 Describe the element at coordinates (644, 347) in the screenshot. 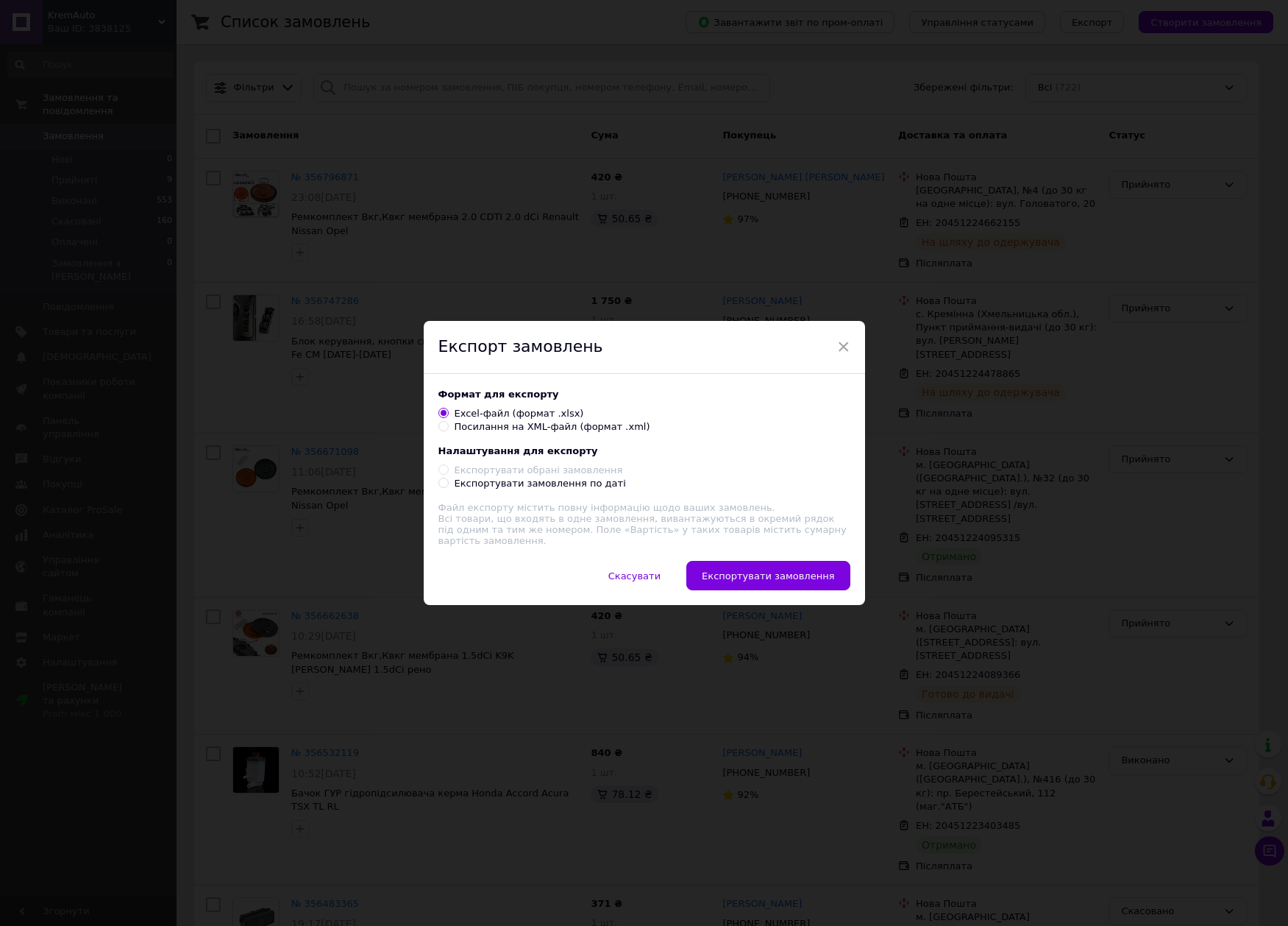

I see `div: Експорт замовлень` at that location.